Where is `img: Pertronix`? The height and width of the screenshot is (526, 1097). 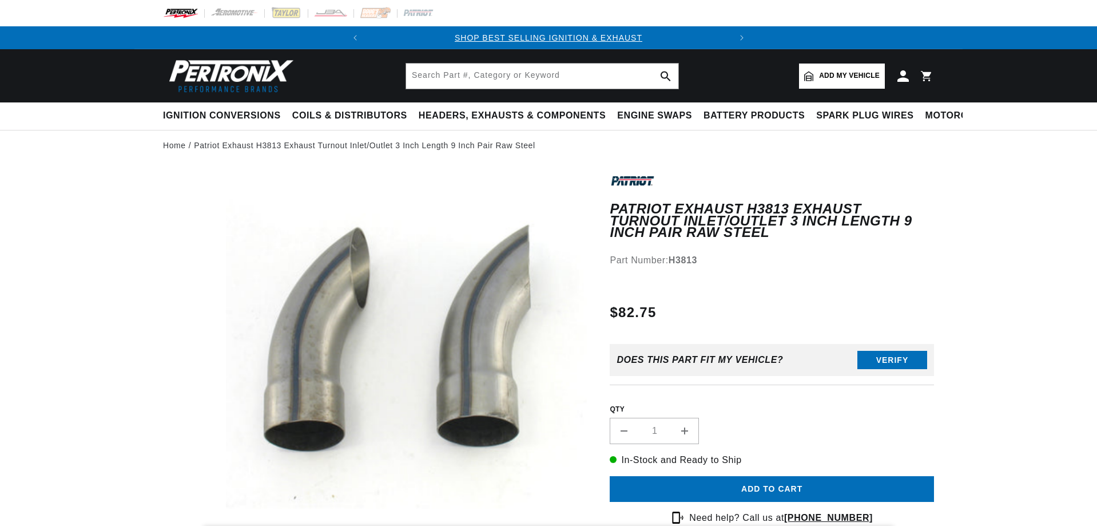 img: Pertronix is located at coordinates (229, 76).